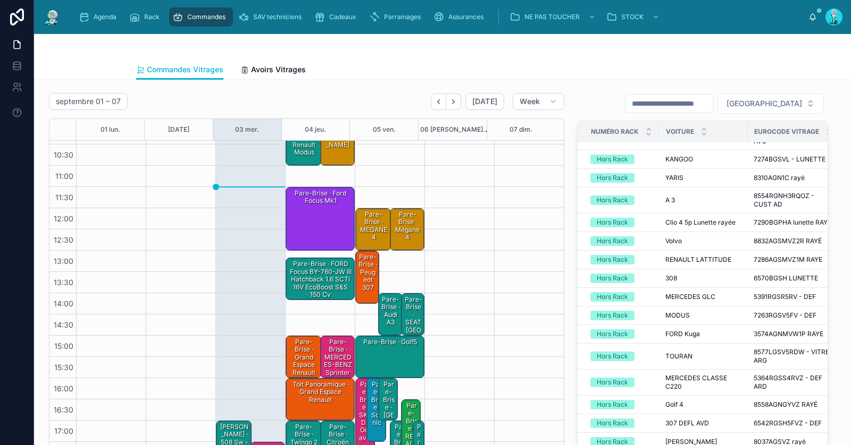 The height and width of the screenshot is (445, 851). I want to click on div: 04 jeu., so click(315, 130).